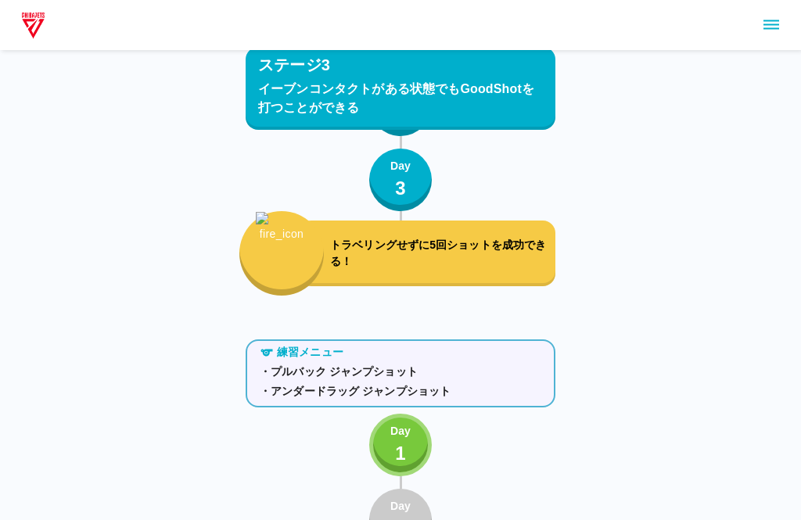 This screenshot has height=520, width=801. What do you see at coordinates (400, 391) in the screenshot?
I see `p: ・アンダードラッグ ジャンプショット` at bounding box center [400, 391].